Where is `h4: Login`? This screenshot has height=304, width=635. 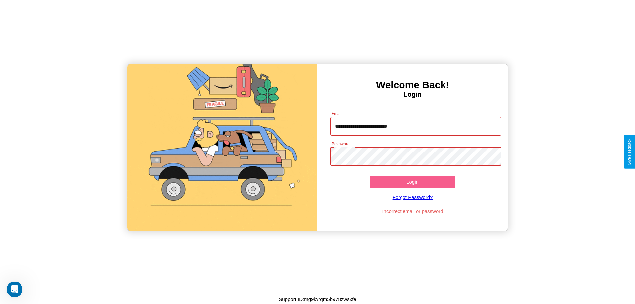 h4: Login is located at coordinates (412, 94).